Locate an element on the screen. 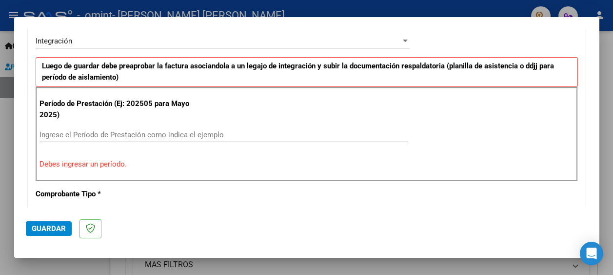 The width and height of the screenshot is (613, 275). span: Integración is located at coordinates (54, 41).